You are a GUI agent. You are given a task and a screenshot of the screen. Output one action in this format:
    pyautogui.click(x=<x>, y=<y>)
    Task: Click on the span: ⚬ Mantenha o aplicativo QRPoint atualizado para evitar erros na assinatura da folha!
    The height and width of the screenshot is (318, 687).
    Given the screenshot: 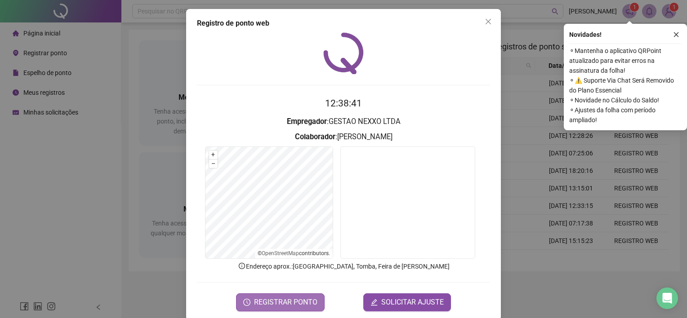 What is the action you would take?
    pyautogui.click(x=625, y=61)
    